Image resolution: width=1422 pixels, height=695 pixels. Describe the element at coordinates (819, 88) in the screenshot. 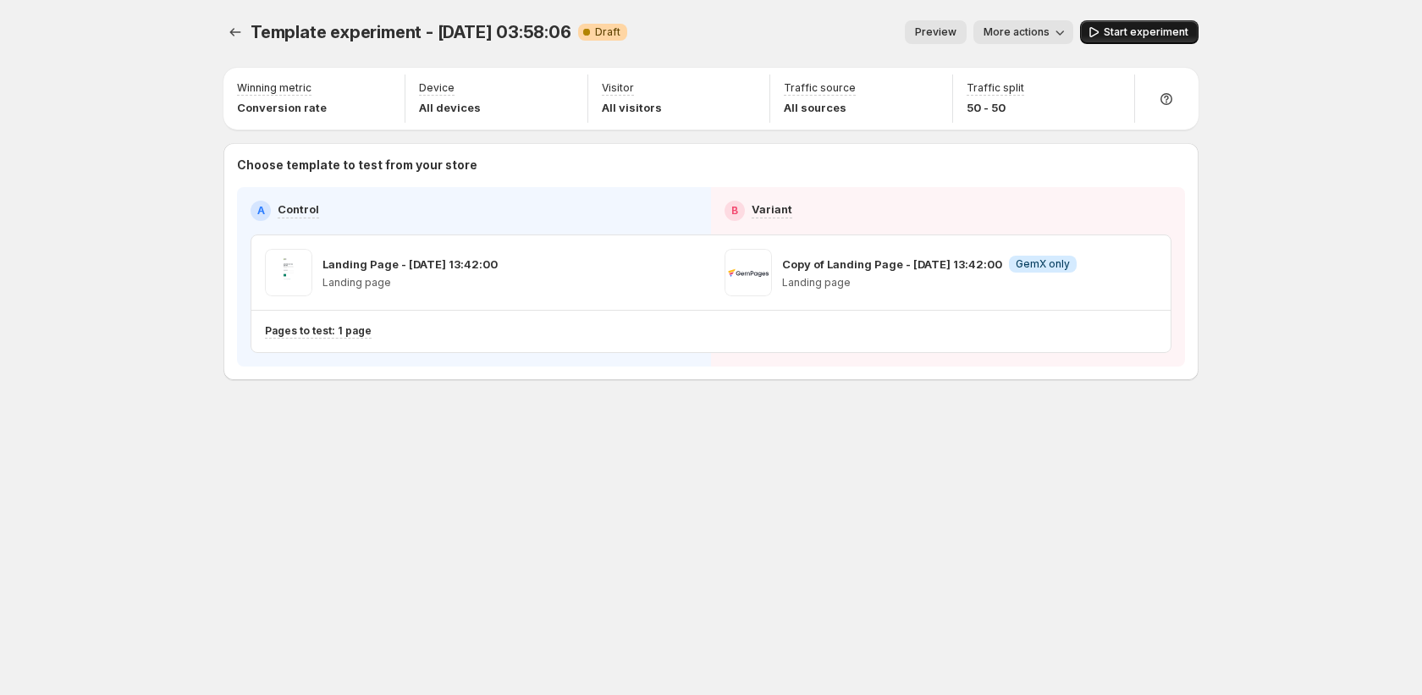

I see `p: Traffic source` at that location.